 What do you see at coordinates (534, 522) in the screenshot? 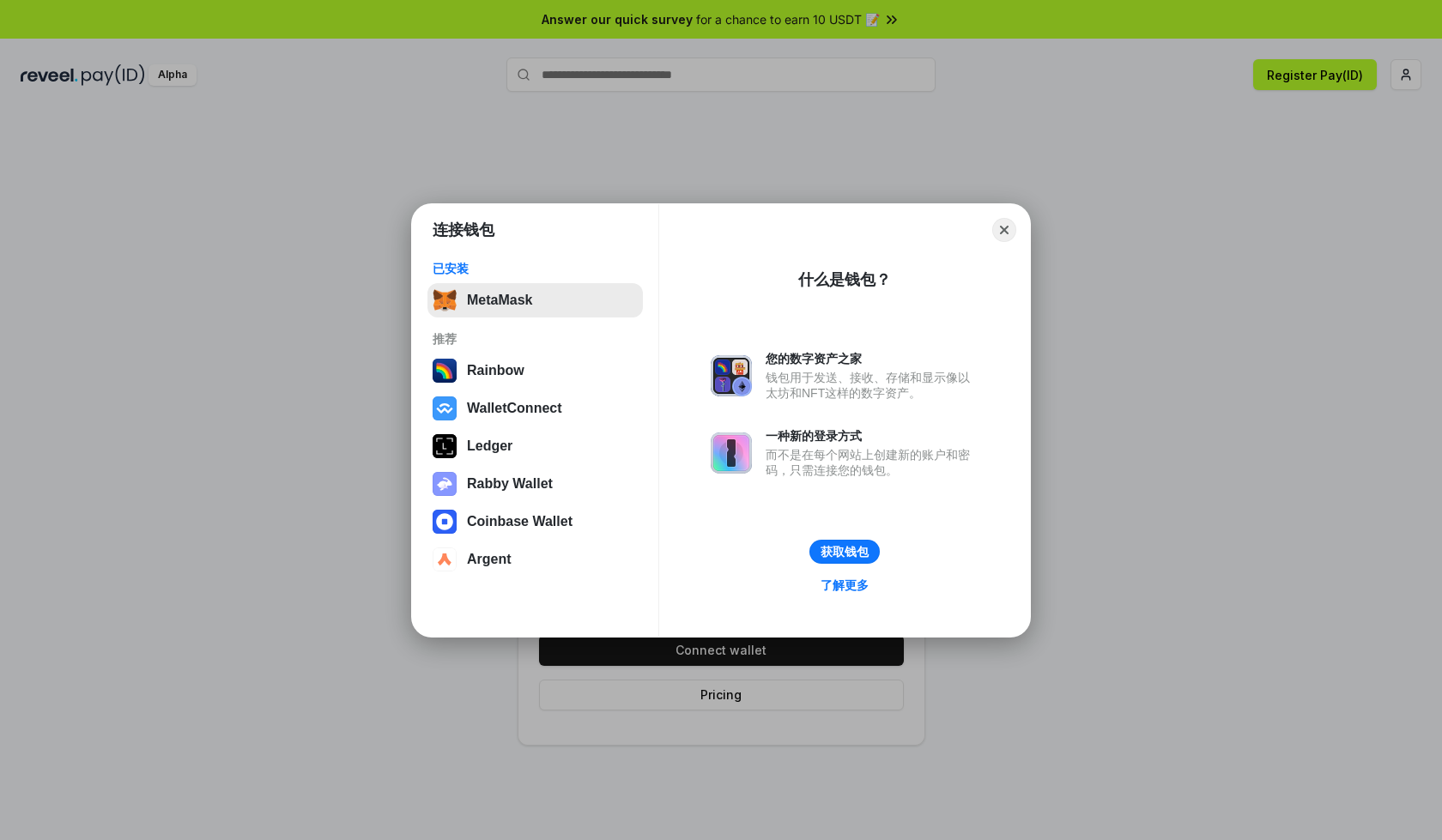
I see `button: Coinbase Wallet` at bounding box center [534, 522].